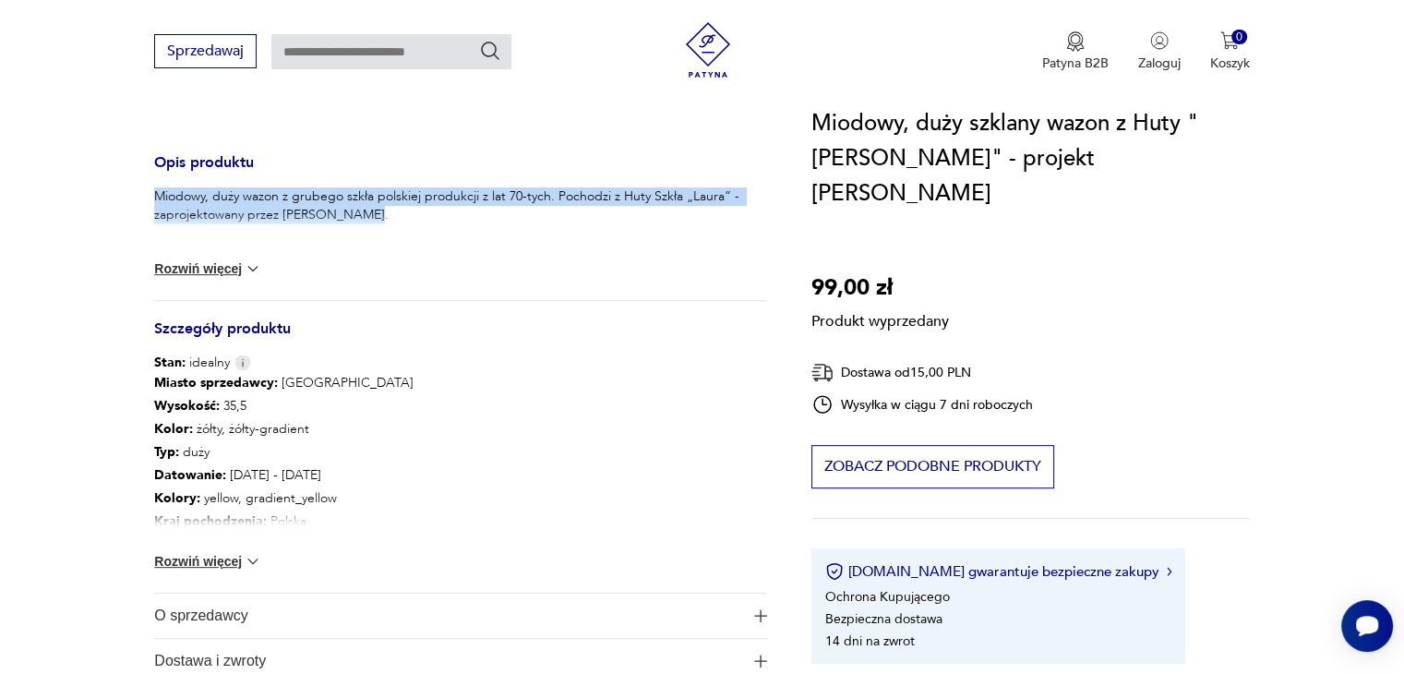 The image size is (1404, 674). What do you see at coordinates (461, 452) in the screenshot?
I see `p: duży` at bounding box center [461, 452].